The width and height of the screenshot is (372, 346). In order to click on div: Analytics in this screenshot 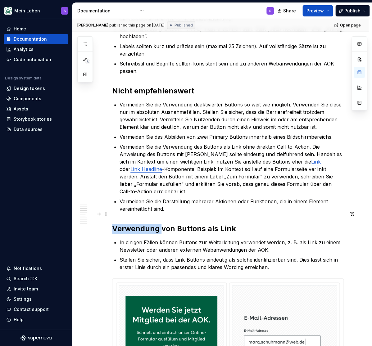, I will do `click(24, 49)`.